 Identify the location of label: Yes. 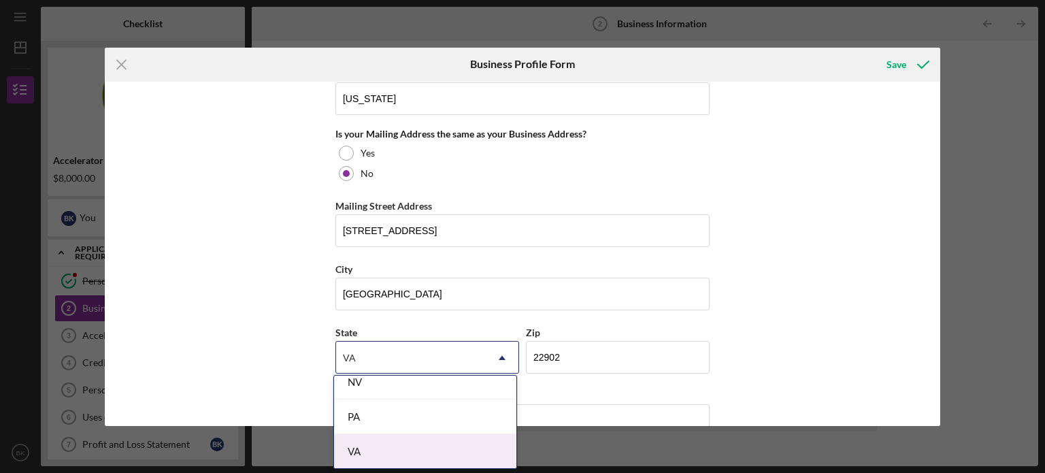
(368, 153).